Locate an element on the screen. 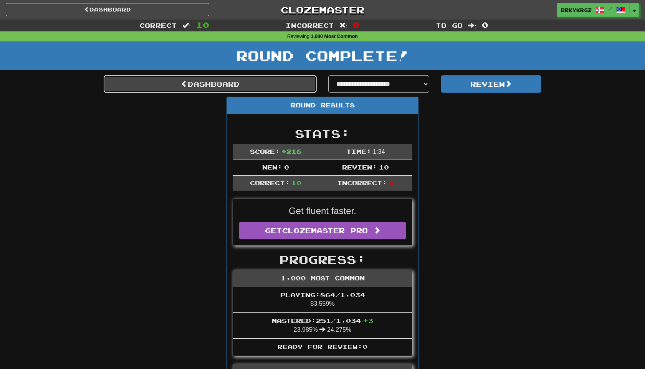 The height and width of the screenshot is (369, 645). li: 23.985% 24.275% is located at coordinates (322, 325).